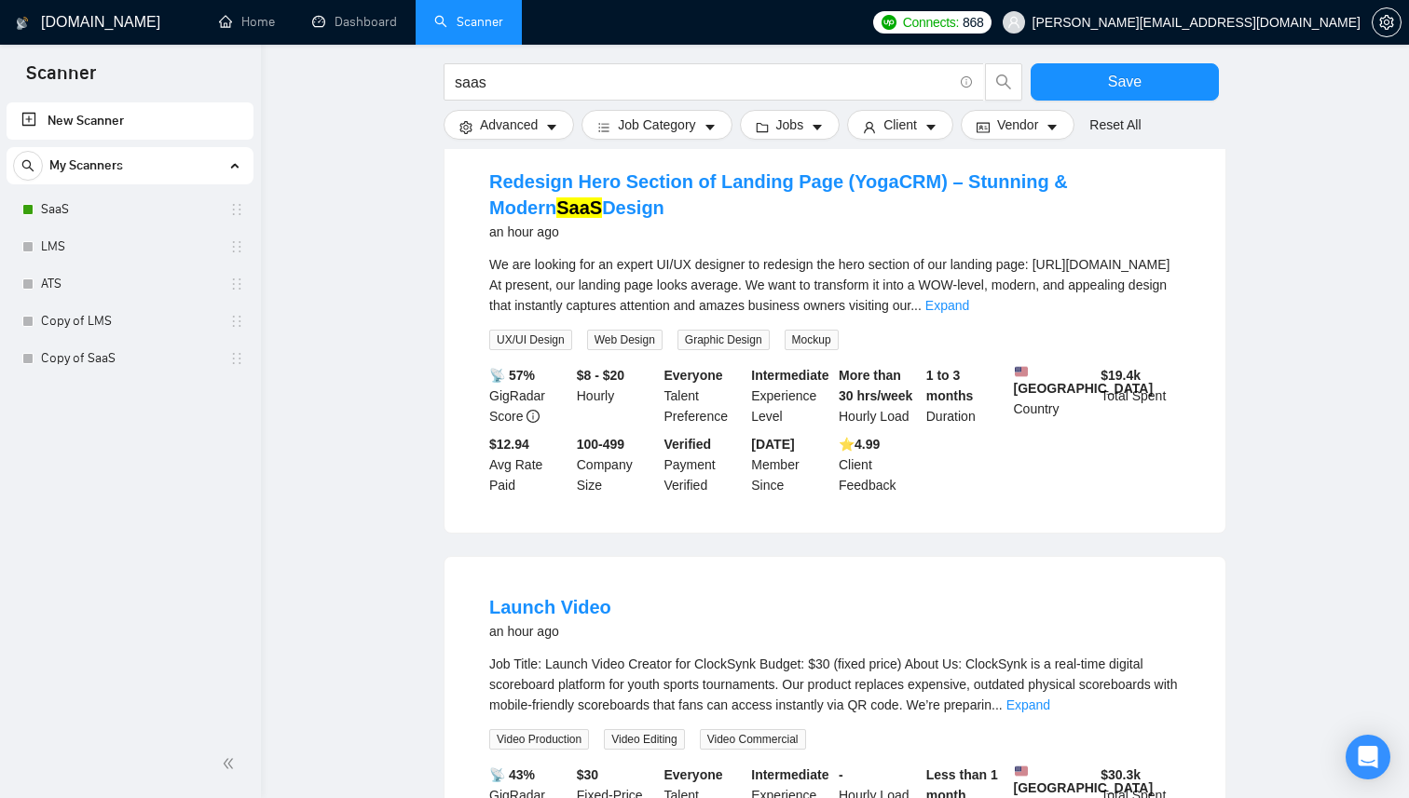 This screenshot has width=1409, height=798. What do you see at coordinates (1368, 757) in the screenshot?
I see `div: Open Intercom Messenger` at bounding box center [1368, 757].